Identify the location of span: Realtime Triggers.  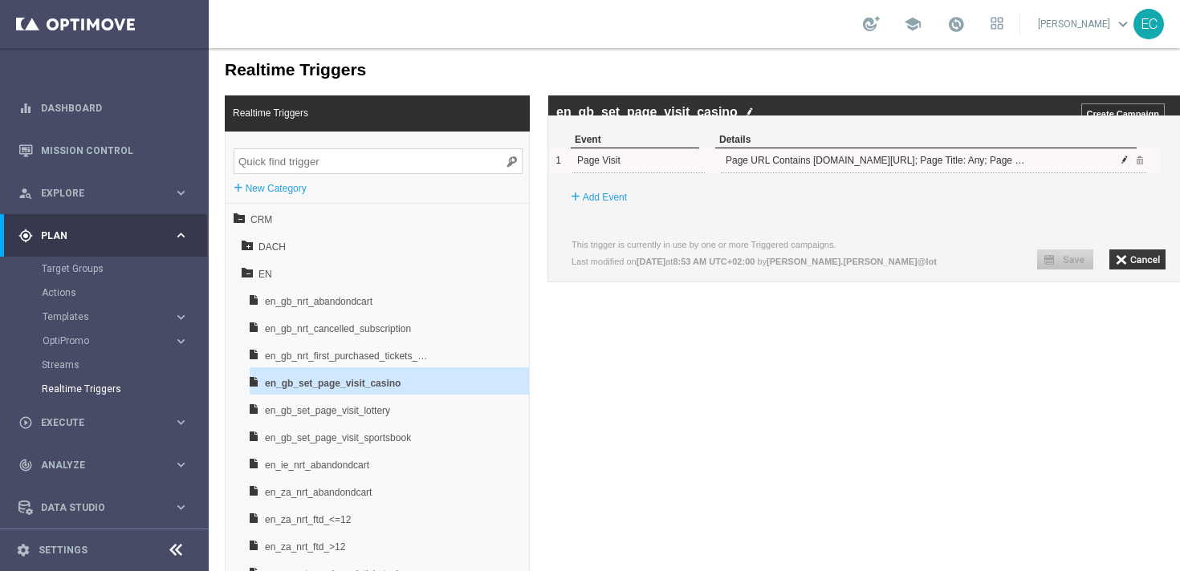
(62, 65).